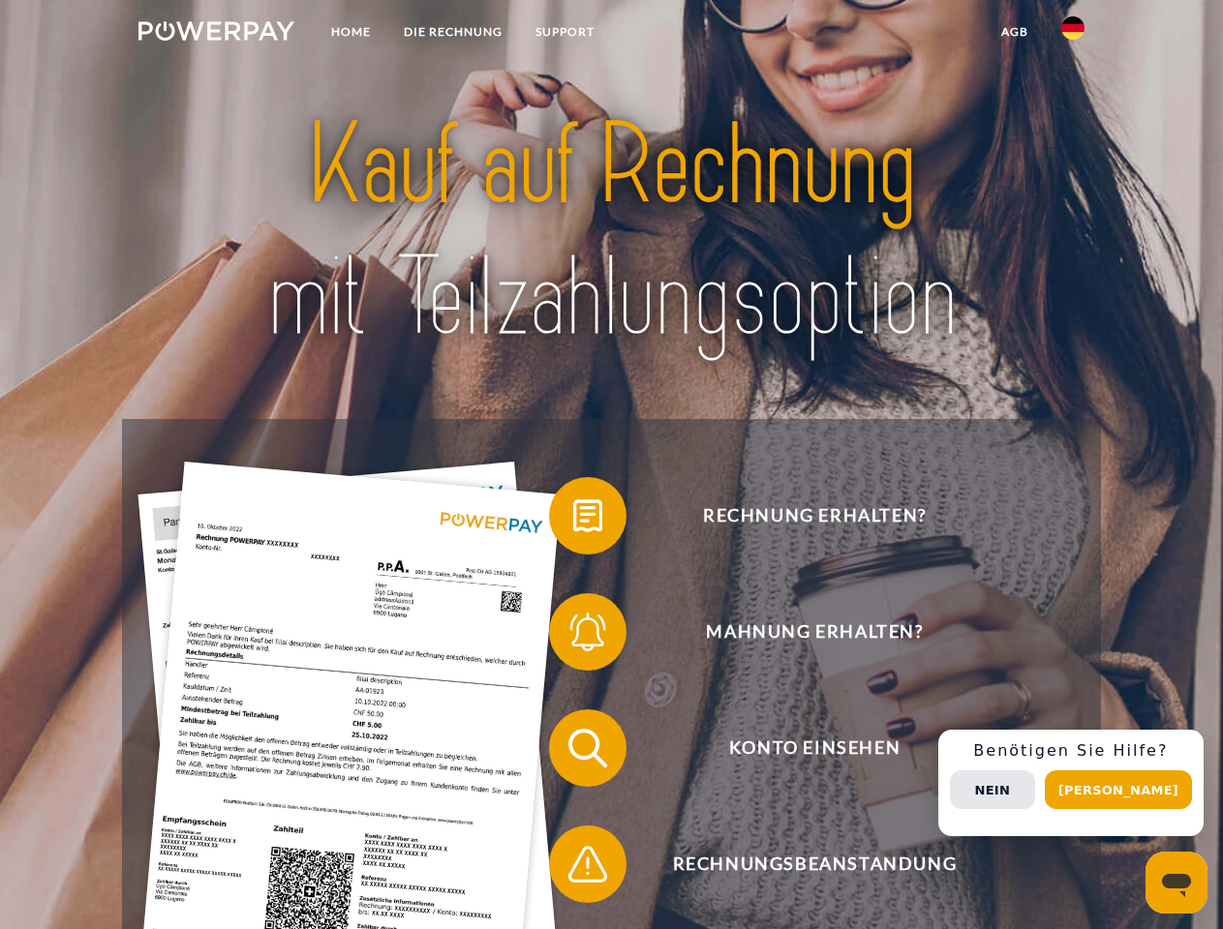  Describe the element at coordinates (814, 632) in the screenshot. I see `span: Mahnung erhalten?` at that location.